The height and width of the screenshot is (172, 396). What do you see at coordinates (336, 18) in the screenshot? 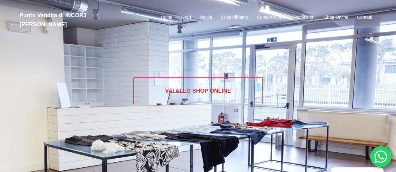
I see `a: Shop Online` at bounding box center [336, 18].